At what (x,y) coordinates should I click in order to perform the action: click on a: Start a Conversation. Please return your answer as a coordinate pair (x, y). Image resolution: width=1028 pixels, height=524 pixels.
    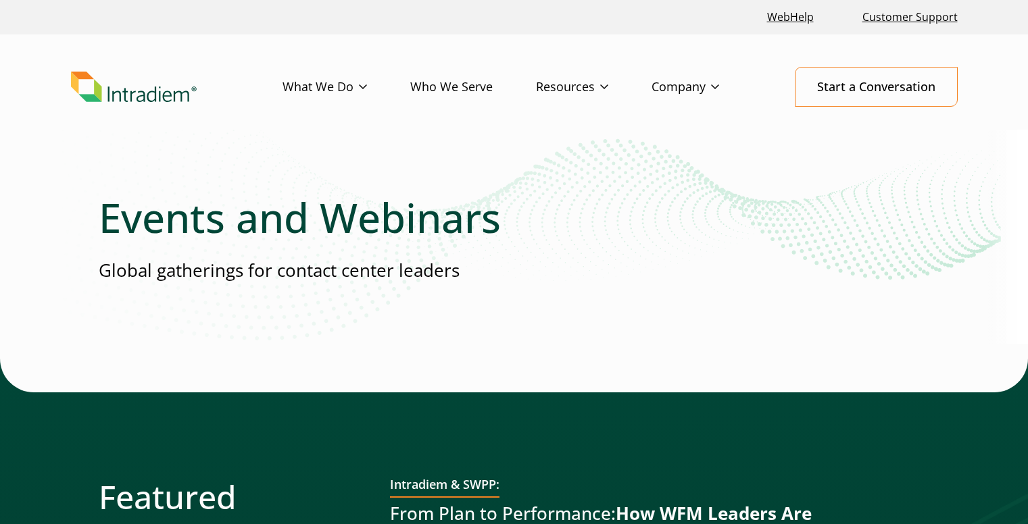
    Looking at the image, I should click on (876, 86).